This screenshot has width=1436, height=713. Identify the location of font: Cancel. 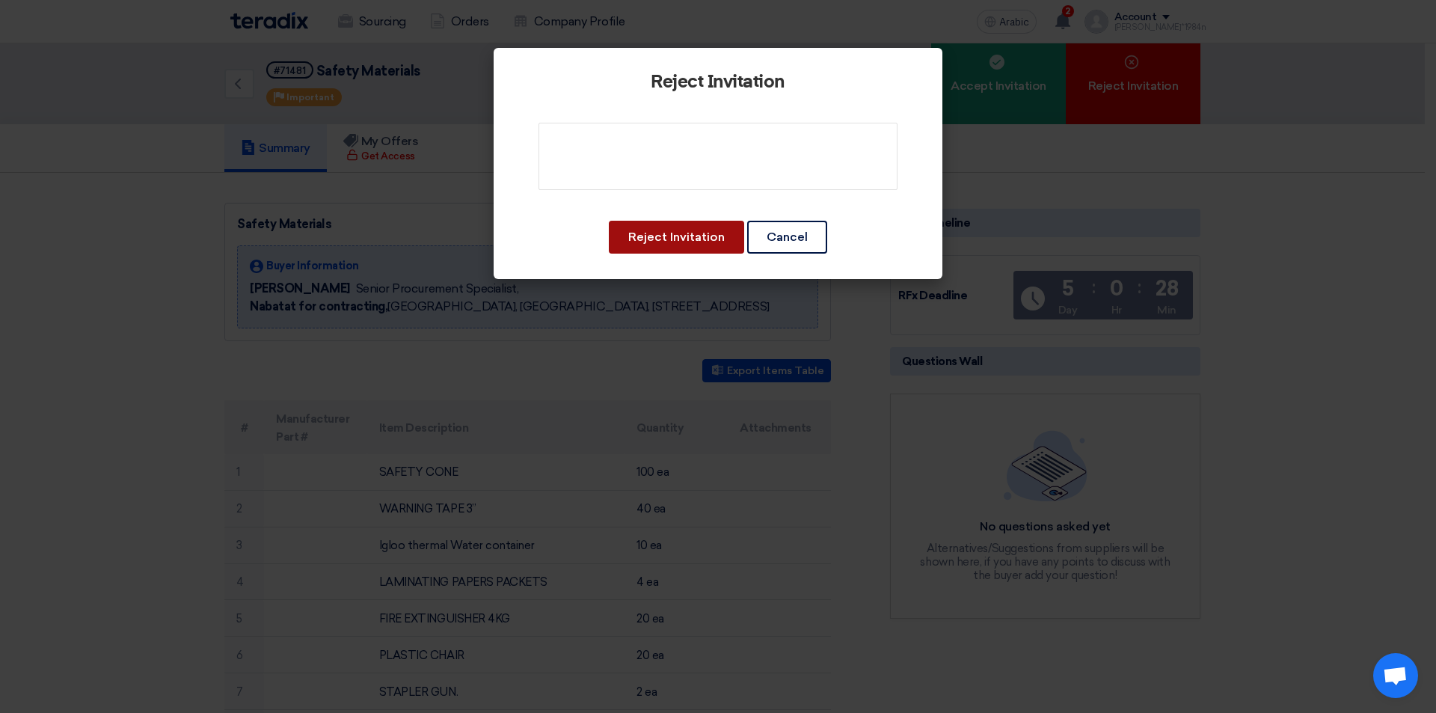
(787, 236).